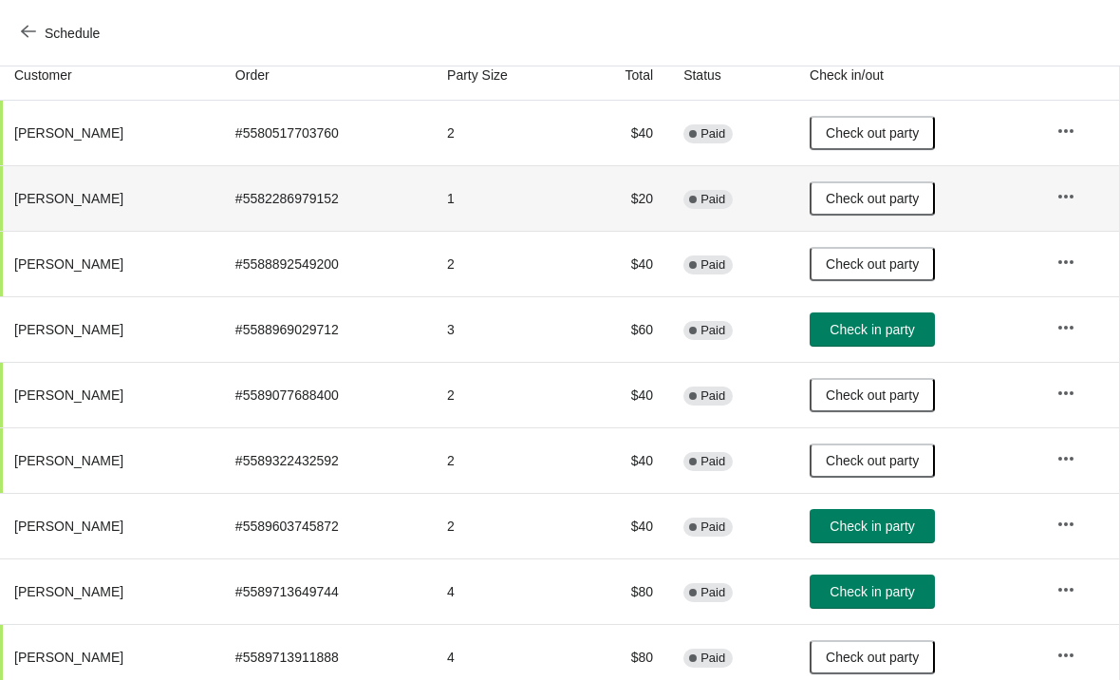  What do you see at coordinates (326, 133) in the screenshot?
I see `td: # 5580517703760` at bounding box center [326, 133].